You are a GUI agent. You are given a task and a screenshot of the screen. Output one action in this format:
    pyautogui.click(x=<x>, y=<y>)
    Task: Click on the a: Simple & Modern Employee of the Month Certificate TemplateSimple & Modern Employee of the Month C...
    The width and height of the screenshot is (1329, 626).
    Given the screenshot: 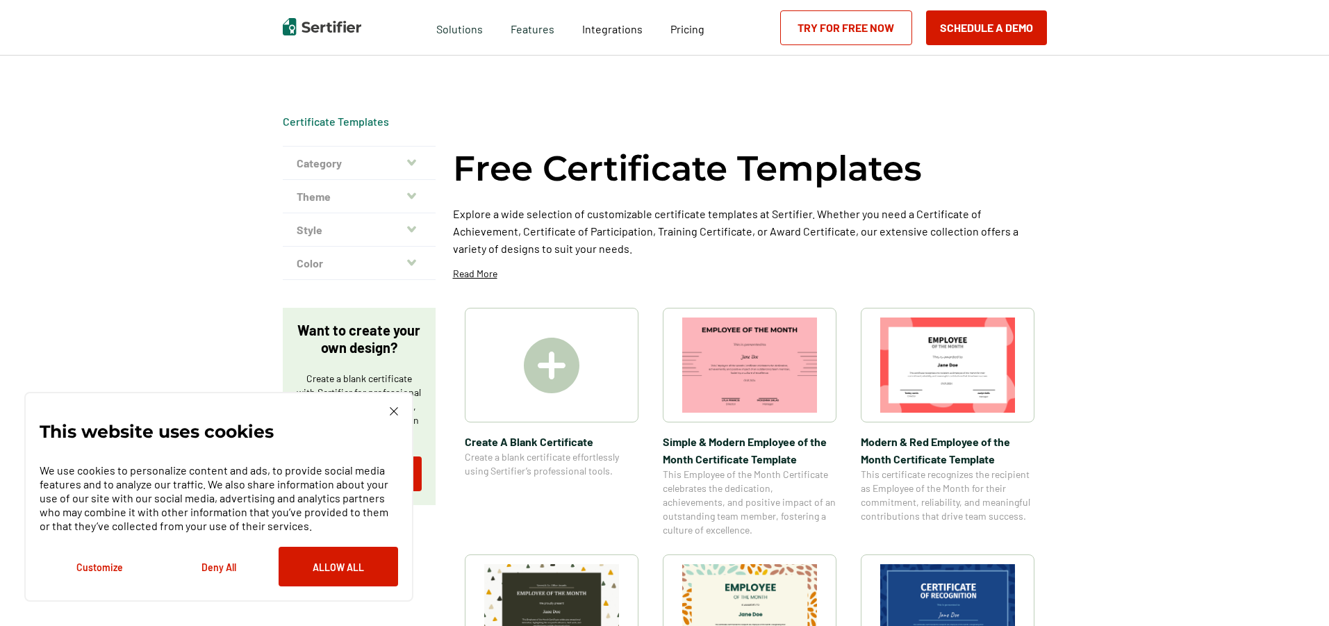 What is the action you would take?
    pyautogui.click(x=749, y=422)
    